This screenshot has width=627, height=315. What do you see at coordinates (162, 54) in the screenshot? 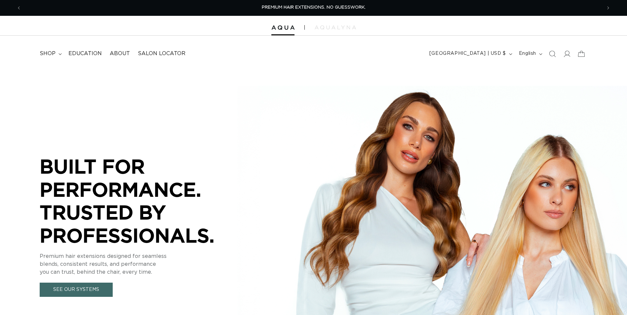
I see `a: Salon Locator` at bounding box center [162, 54].